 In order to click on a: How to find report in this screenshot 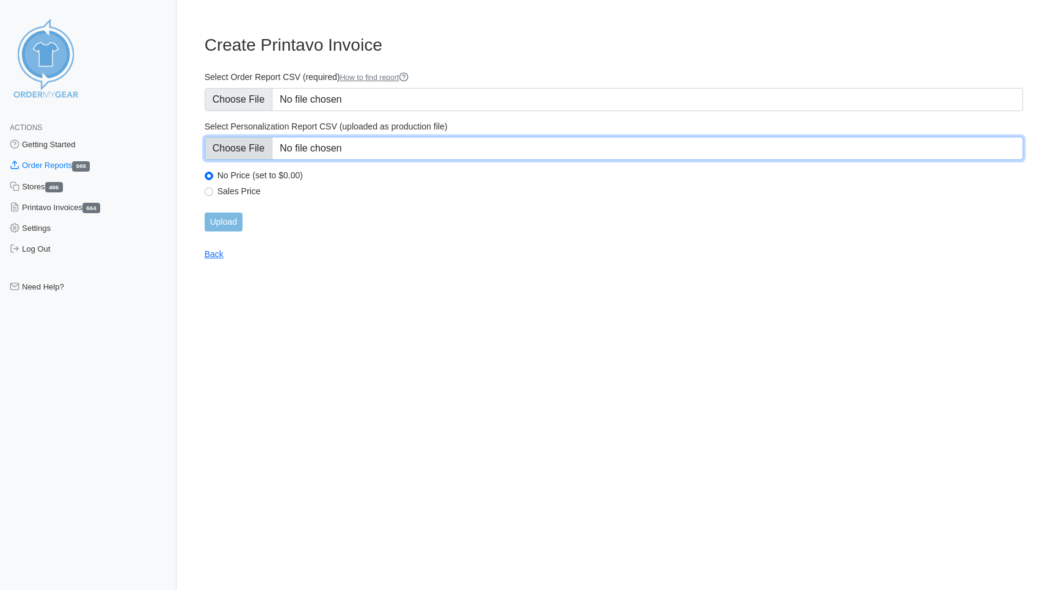, I will do `click(374, 78)`.